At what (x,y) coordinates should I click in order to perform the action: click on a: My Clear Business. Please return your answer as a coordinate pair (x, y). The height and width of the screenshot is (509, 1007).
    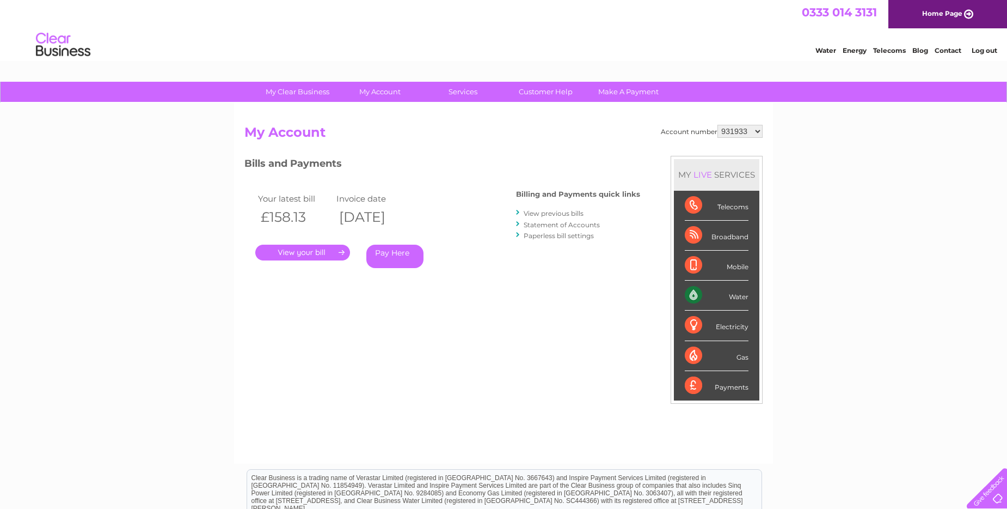
    Looking at the image, I should click on (297, 91).